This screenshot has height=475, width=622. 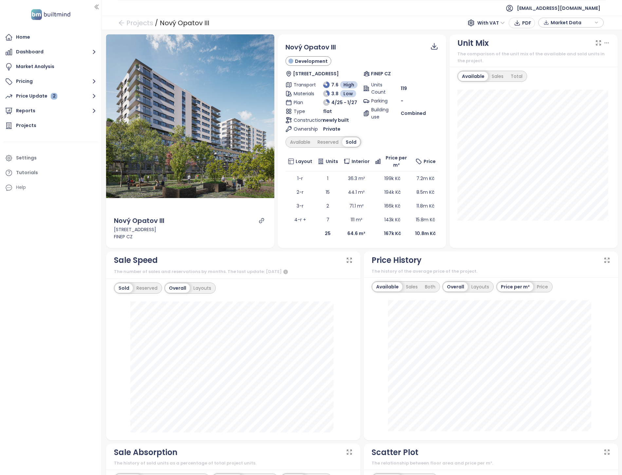 I want to click on div: The history of sold units as a percentage of total project units., so click(x=233, y=463).